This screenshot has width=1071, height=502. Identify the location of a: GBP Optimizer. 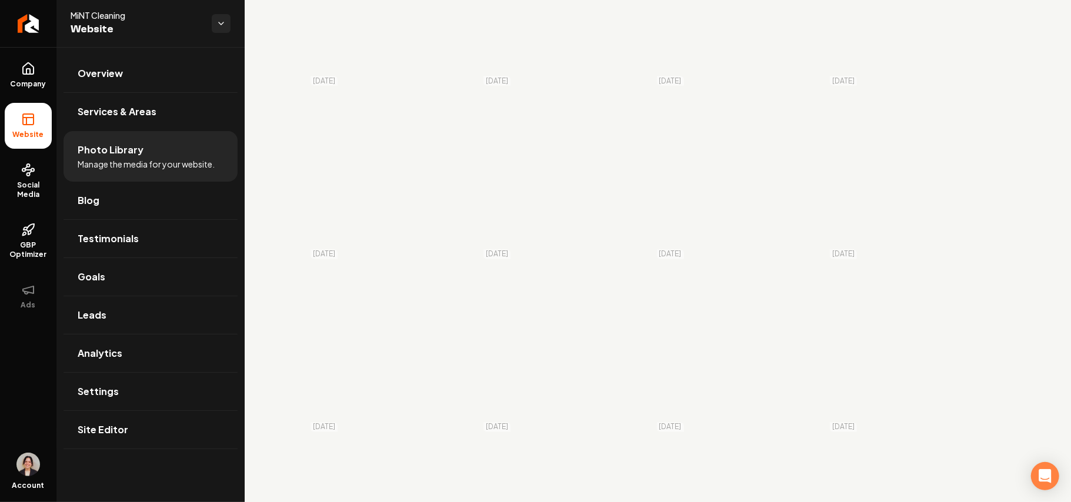
(28, 241).